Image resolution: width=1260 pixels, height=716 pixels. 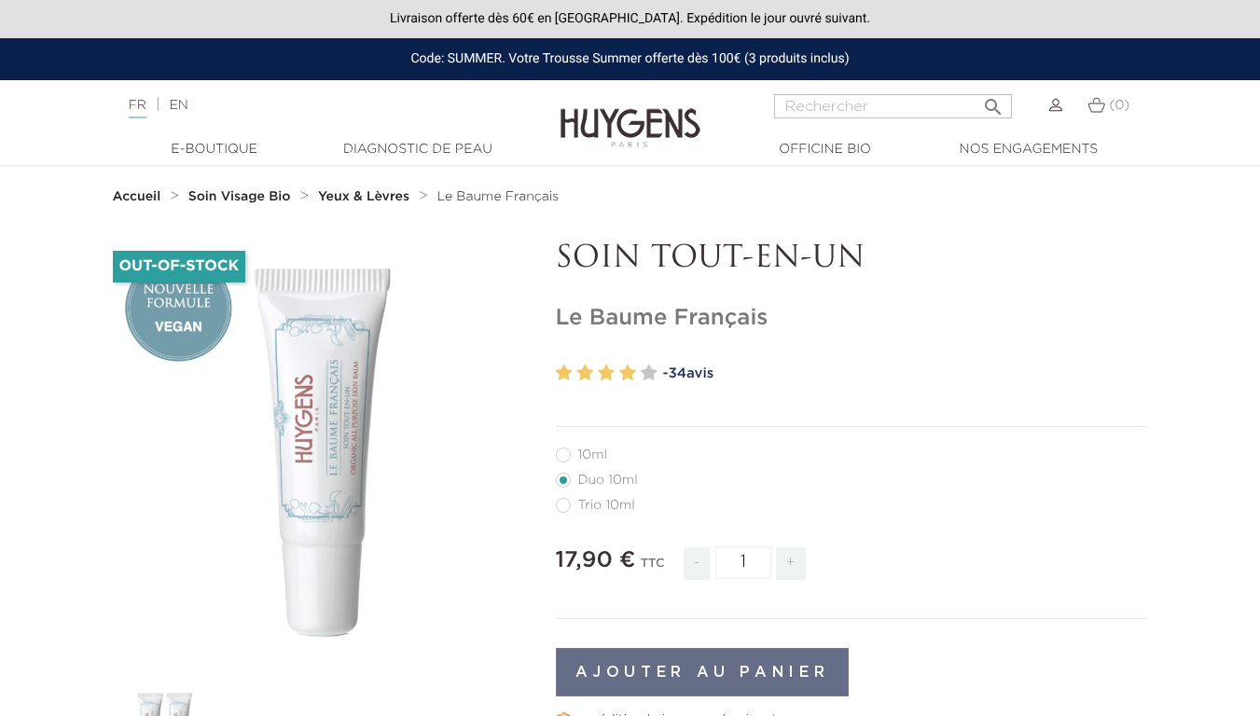 What do you see at coordinates (418, 149) in the screenshot?
I see `a: Diagnostic de peau` at bounding box center [418, 149].